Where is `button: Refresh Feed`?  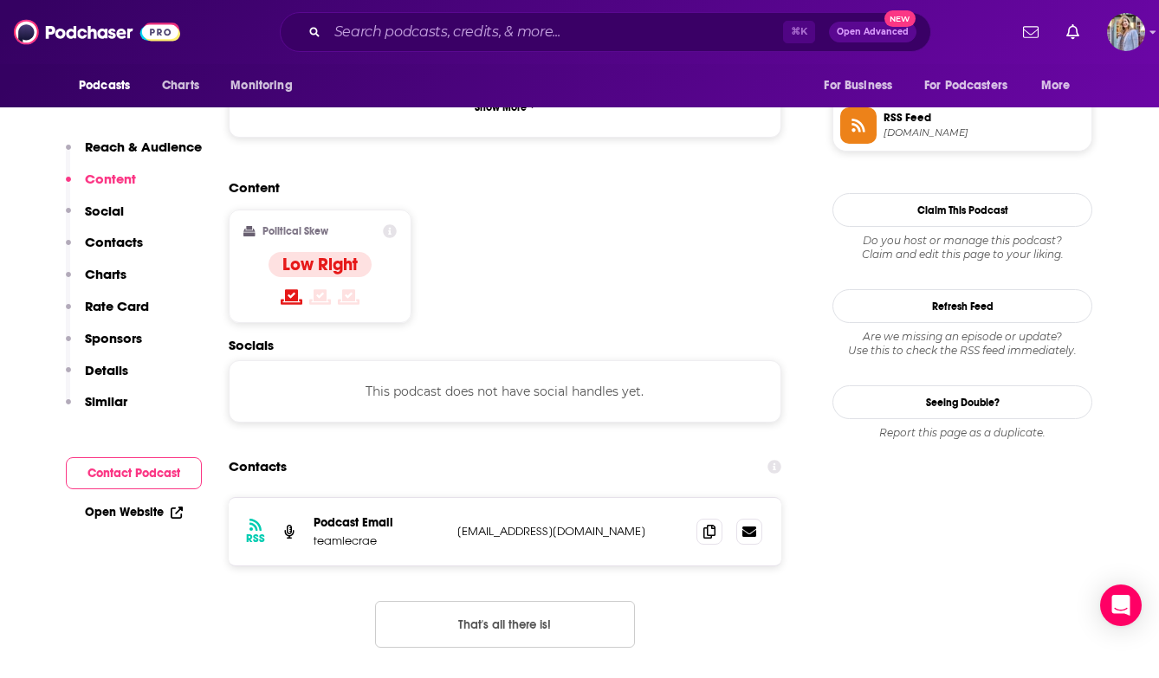
button: Refresh Feed is located at coordinates (962, 306).